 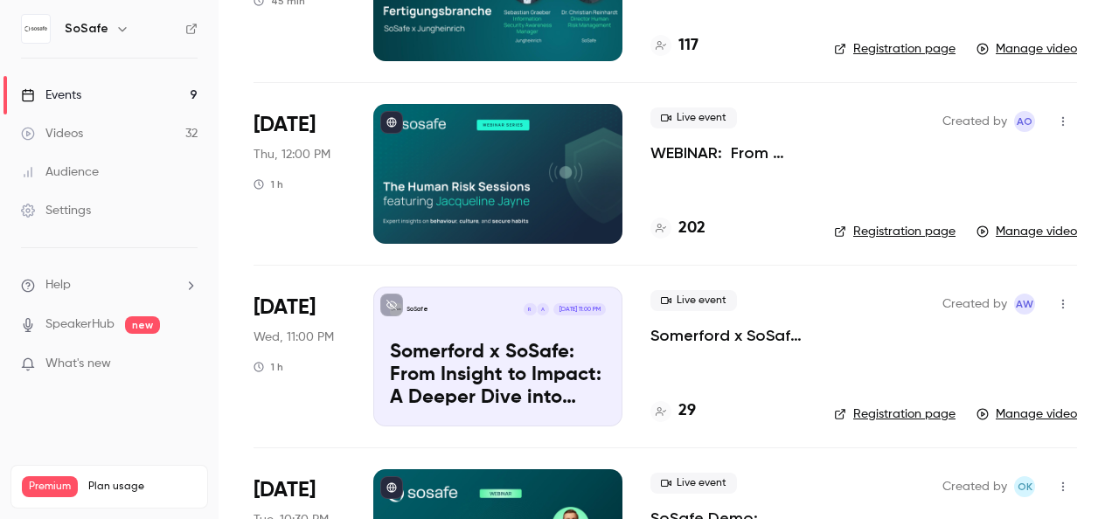 I want to click on div: Sep 3 Wed, 3:00 PM (Europe/Berlin), so click(x=299, y=357).